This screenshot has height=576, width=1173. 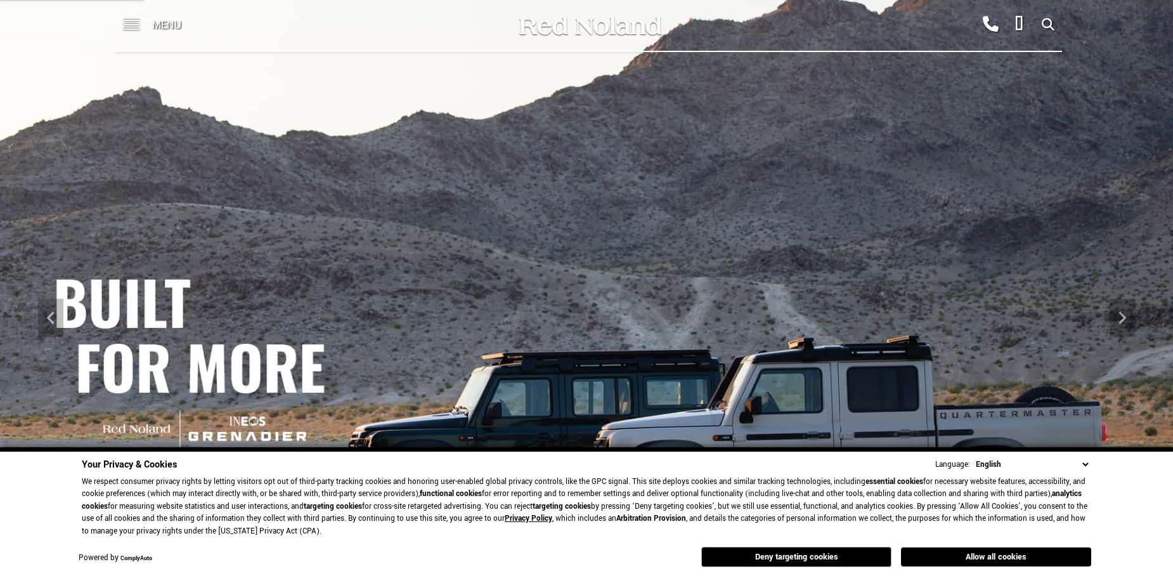 What do you see at coordinates (136, 558) in the screenshot?
I see `a: ComplyAuto` at bounding box center [136, 558].